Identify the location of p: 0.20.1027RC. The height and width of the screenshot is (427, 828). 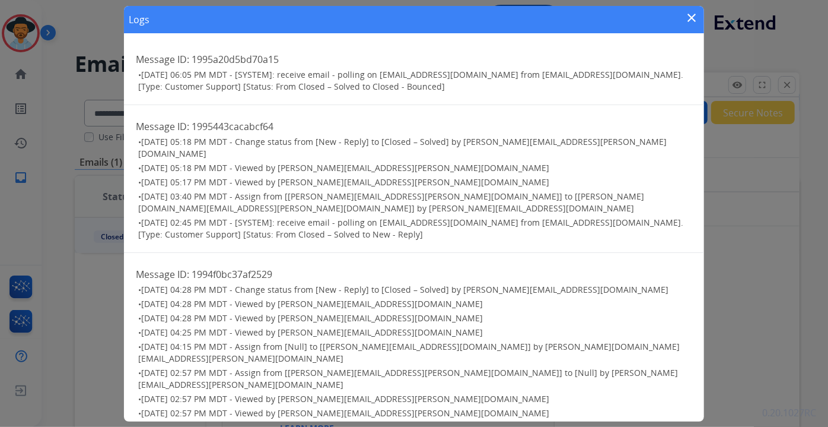
(789, 412).